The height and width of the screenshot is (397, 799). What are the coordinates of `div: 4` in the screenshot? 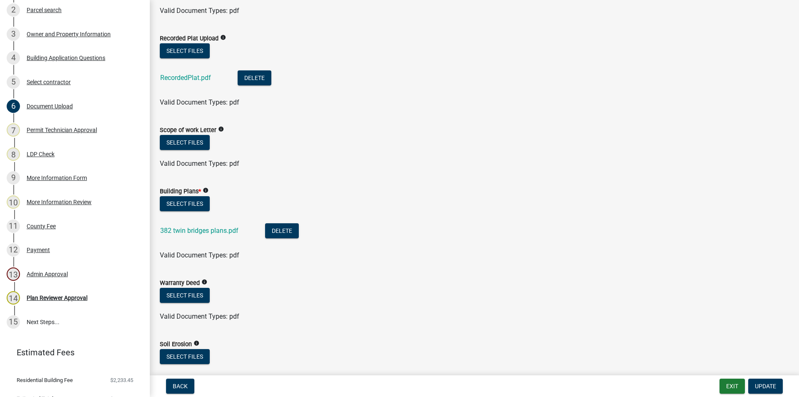 It's located at (13, 58).